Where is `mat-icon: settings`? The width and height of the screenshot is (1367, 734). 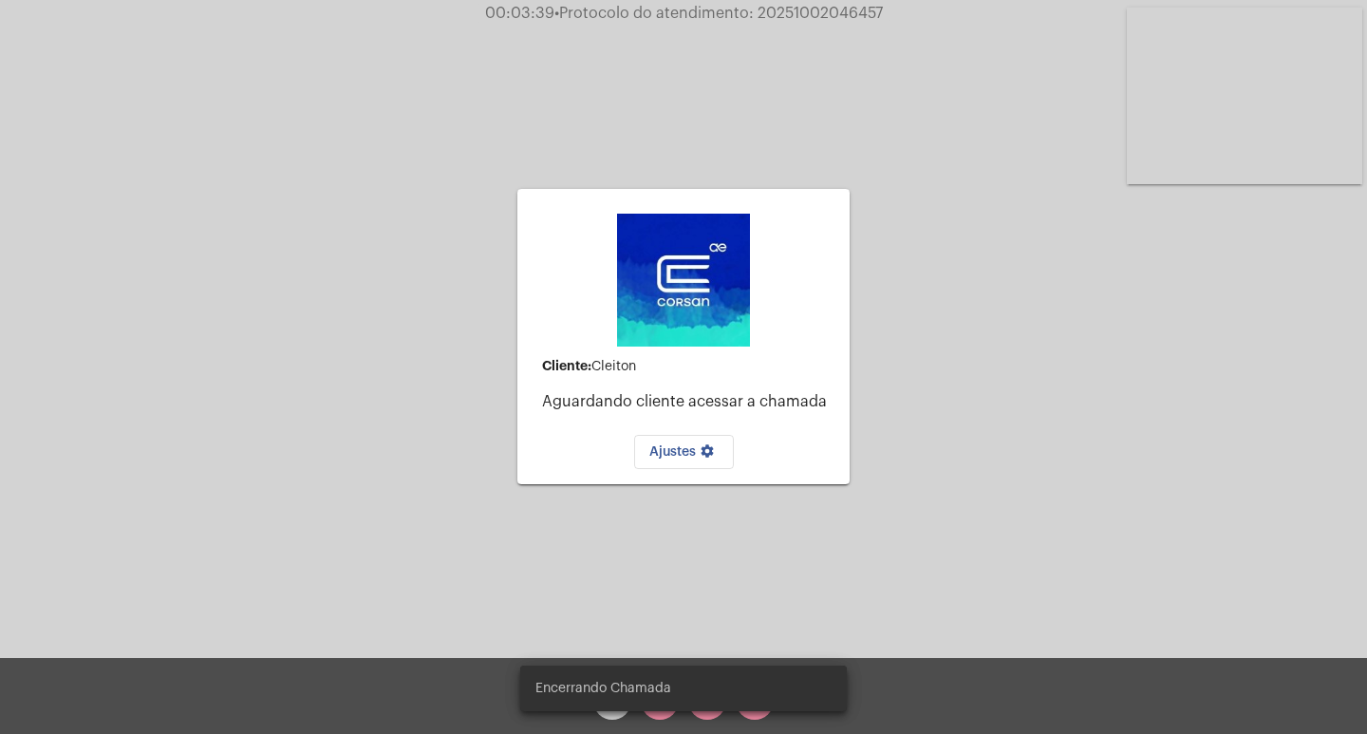 mat-icon: settings is located at coordinates (707, 455).